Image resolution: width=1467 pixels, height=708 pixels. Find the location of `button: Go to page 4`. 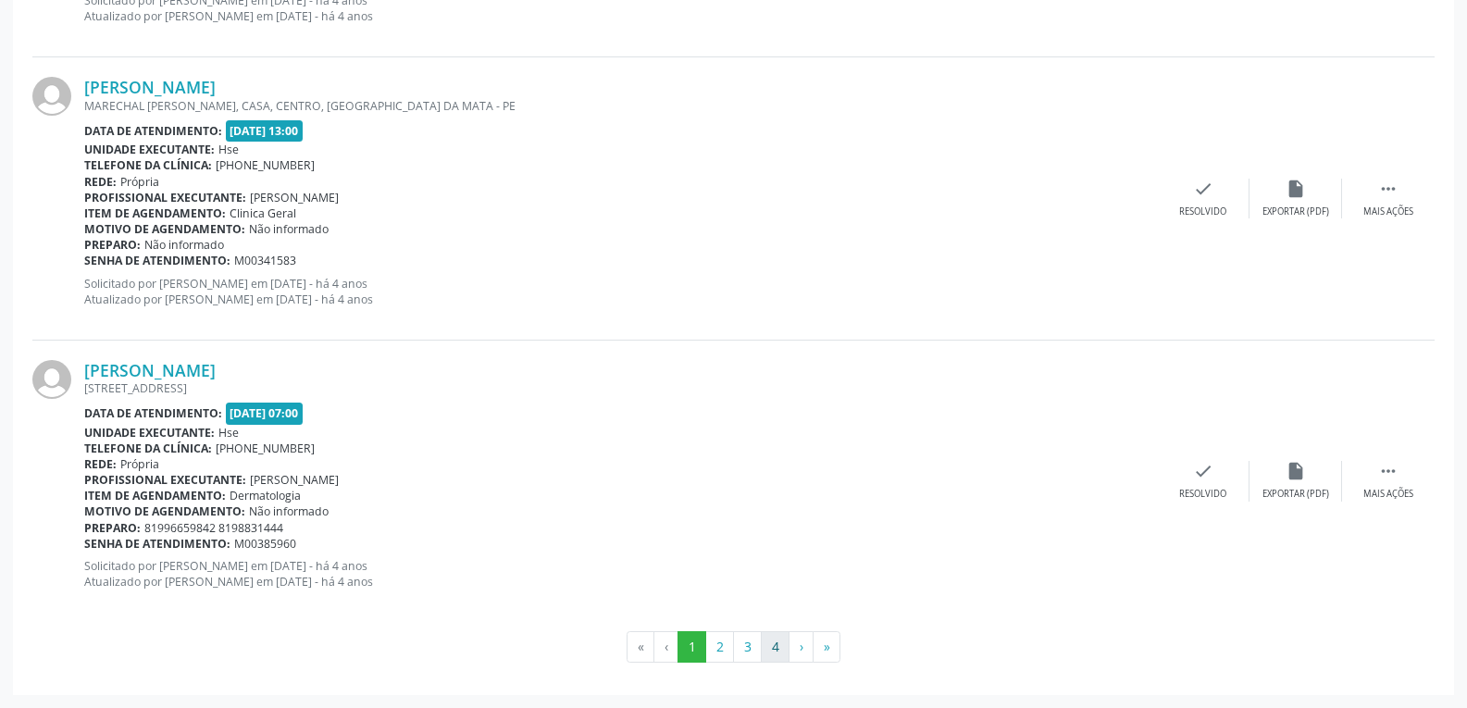

button: Go to page 4 is located at coordinates (775, 647).